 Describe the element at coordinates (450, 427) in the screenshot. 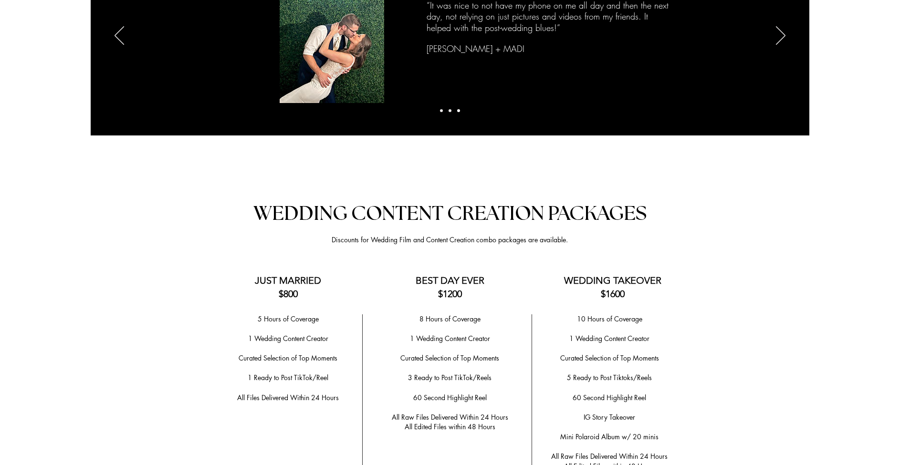

I see `span: All Edited Files within 48 Hours` at that location.